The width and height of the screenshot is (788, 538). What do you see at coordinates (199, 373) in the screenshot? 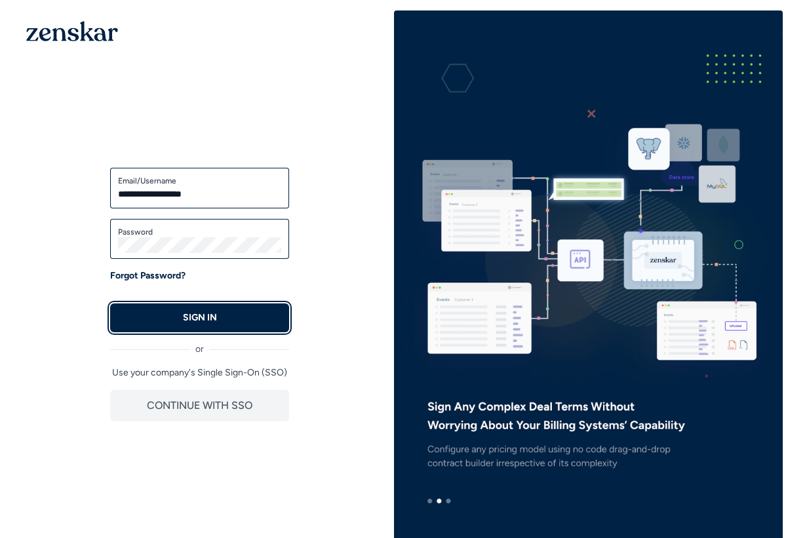
I see `p: Use your company's Single Sign-On (SSO)` at bounding box center [199, 373].